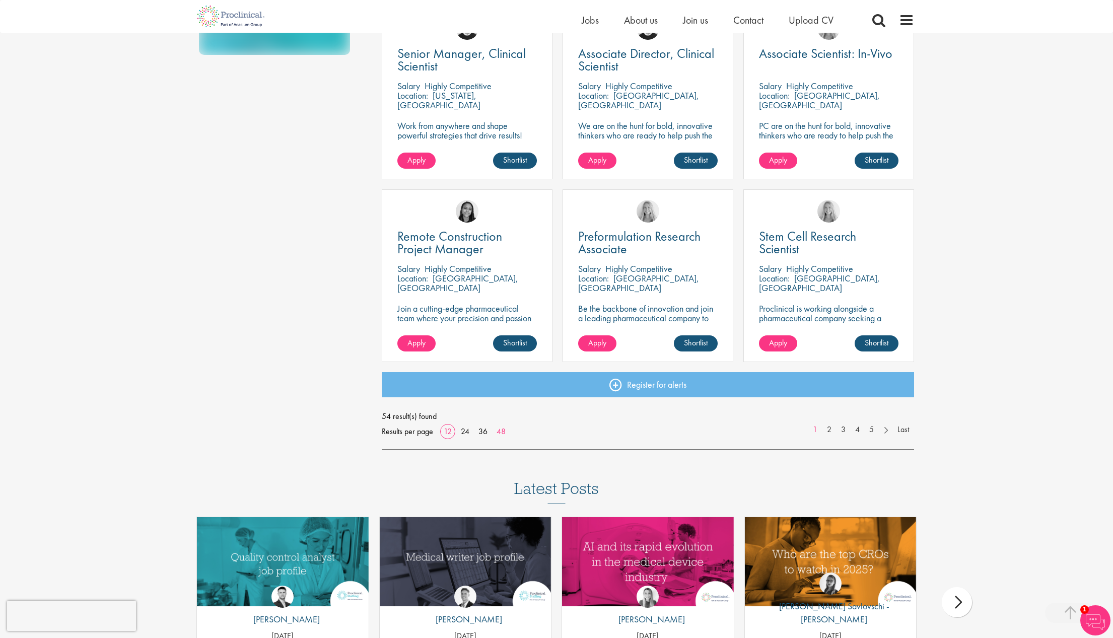 This screenshot has width=1113, height=638. Describe the element at coordinates (557, 492) in the screenshot. I see `h3: Latest Posts` at that location.